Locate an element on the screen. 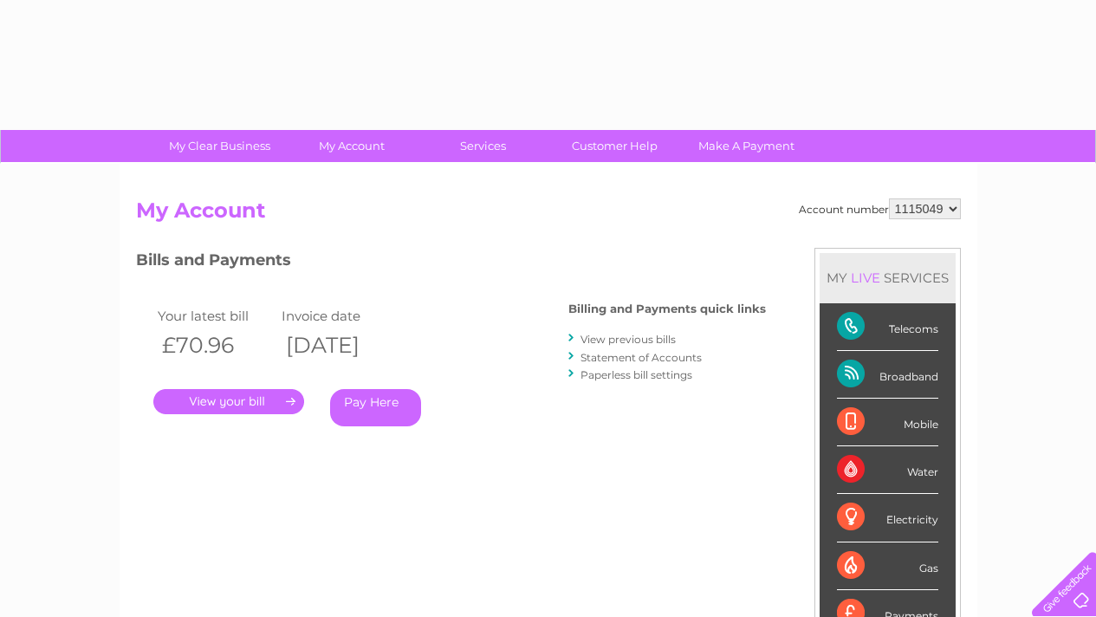 Image resolution: width=1096 pixels, height=617 pixels. div: Telecoms is located at coordinates (887, 327).